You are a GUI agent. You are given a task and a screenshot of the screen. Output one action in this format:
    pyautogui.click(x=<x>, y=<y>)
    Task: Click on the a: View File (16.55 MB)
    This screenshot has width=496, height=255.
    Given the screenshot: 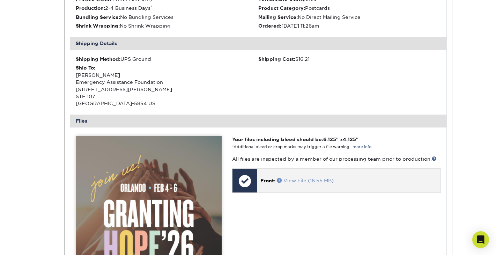 What is the action you would take?
    pyautogui.click(x=305, y=180)
    